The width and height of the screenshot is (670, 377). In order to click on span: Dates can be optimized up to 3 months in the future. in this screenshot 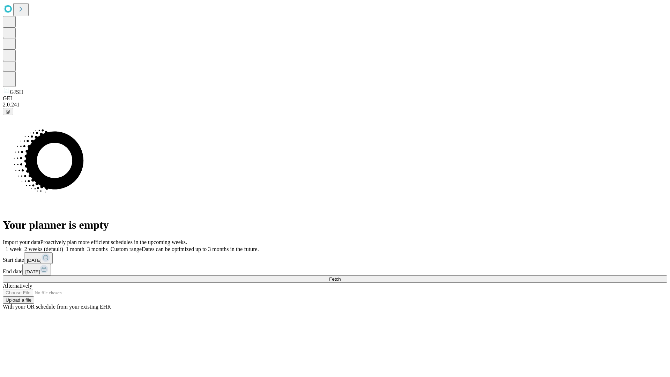, I will do `click(200, 249)`.